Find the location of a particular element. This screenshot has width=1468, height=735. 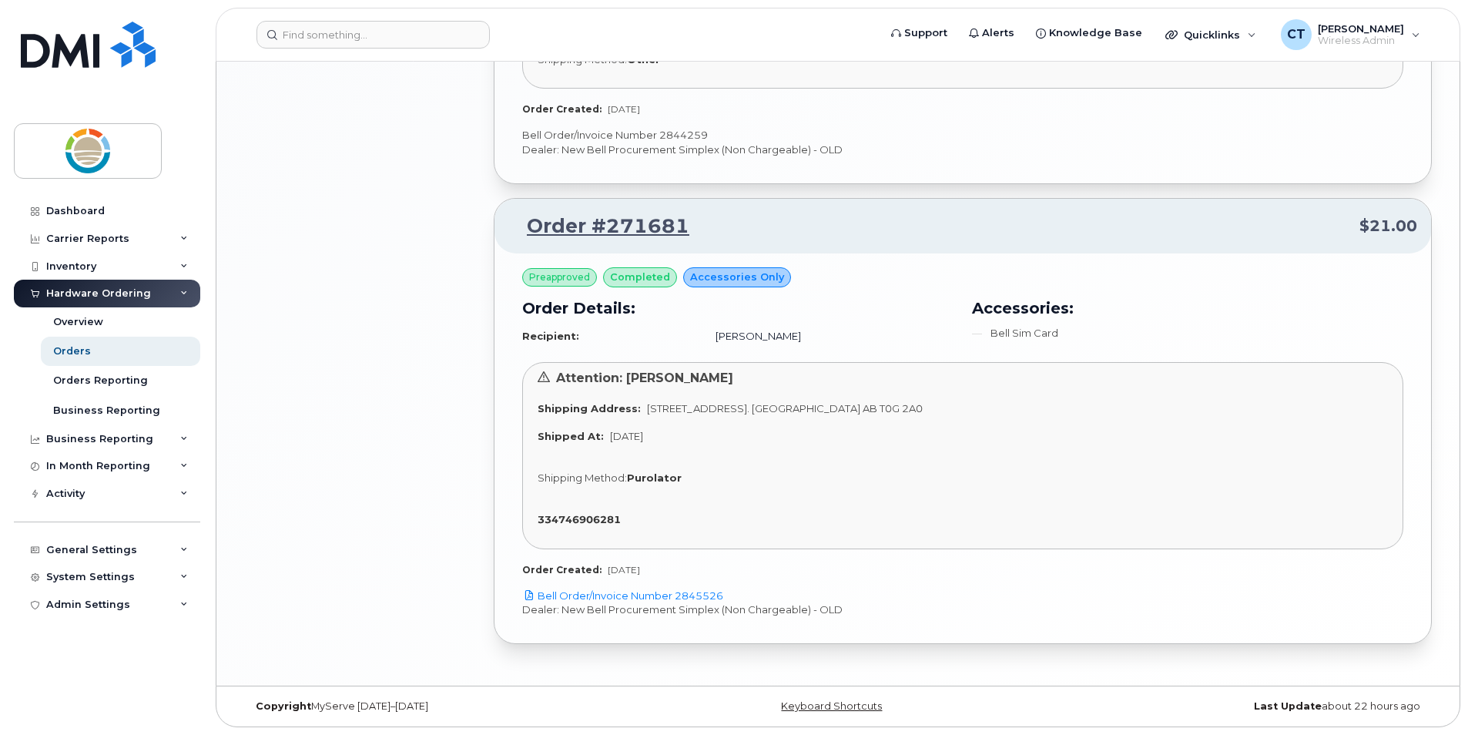

span: Accessories Only is located at coordinates (737, 276).